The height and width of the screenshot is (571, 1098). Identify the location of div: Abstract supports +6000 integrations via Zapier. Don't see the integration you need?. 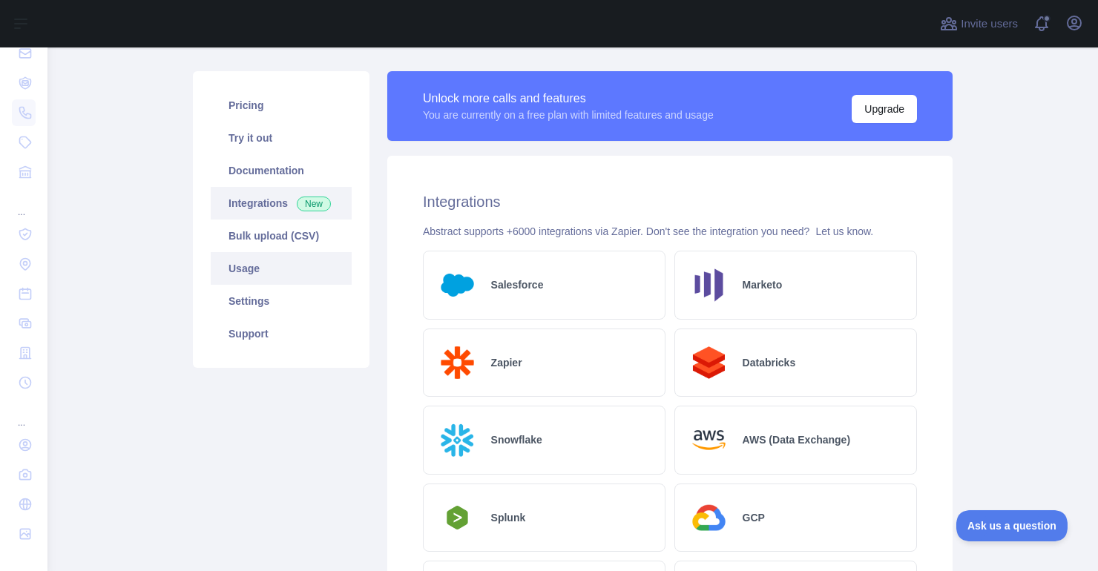
(670, 231).